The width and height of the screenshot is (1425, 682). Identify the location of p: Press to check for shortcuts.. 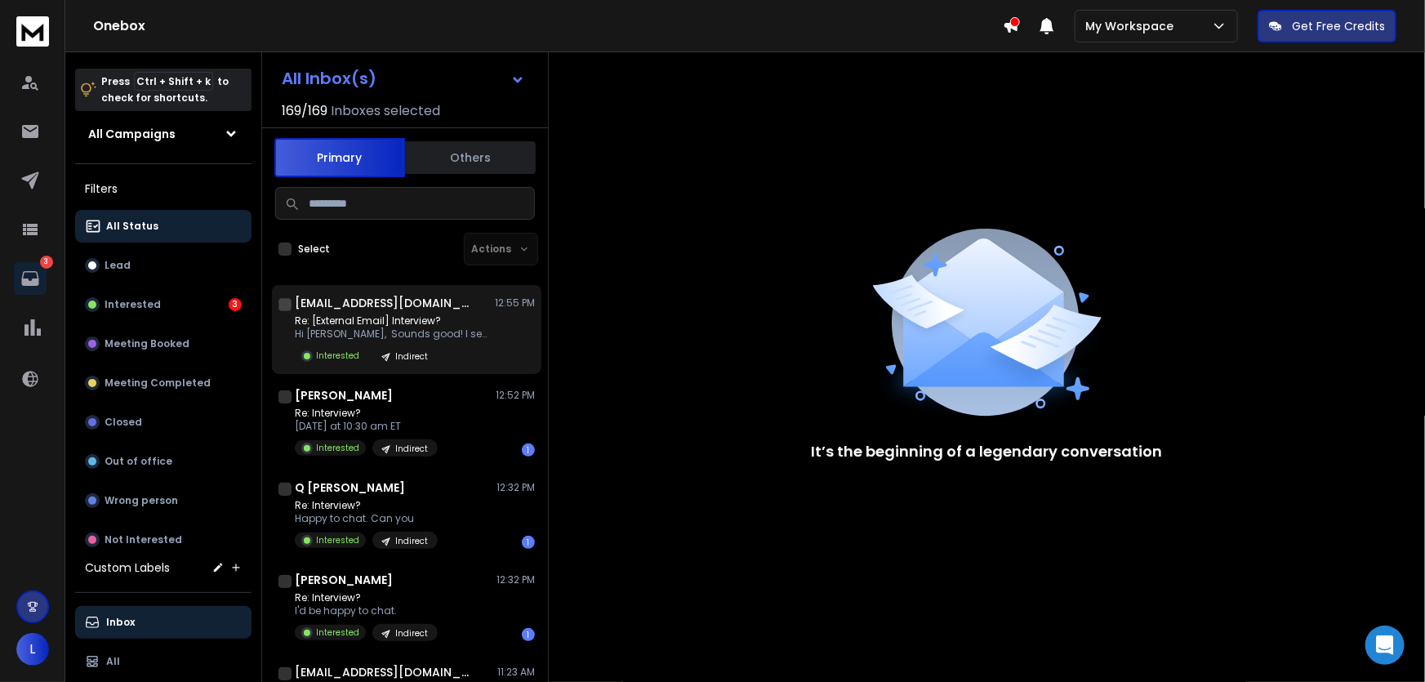
(165, 90).